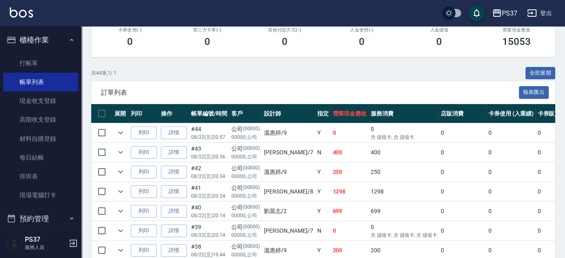 The height and width of the screenshot is (258, 565). What do you see at coordinates (209, 132) in the screenshot?
I see `td: #44` at bounding box center [209, 132].